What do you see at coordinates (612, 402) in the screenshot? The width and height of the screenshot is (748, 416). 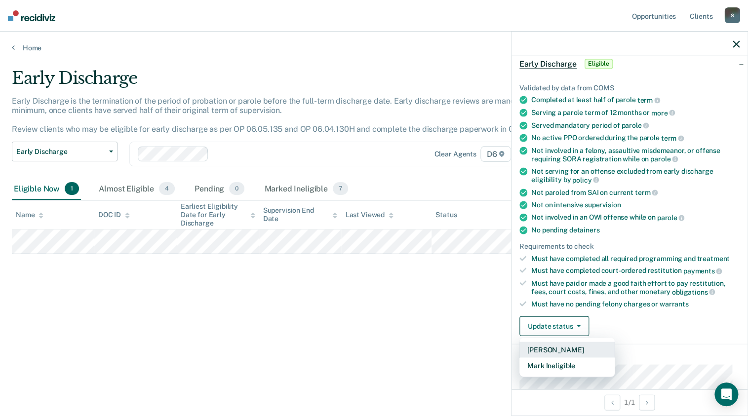 I see `button: Previous Opportunity` at bounding box center [612, 402].